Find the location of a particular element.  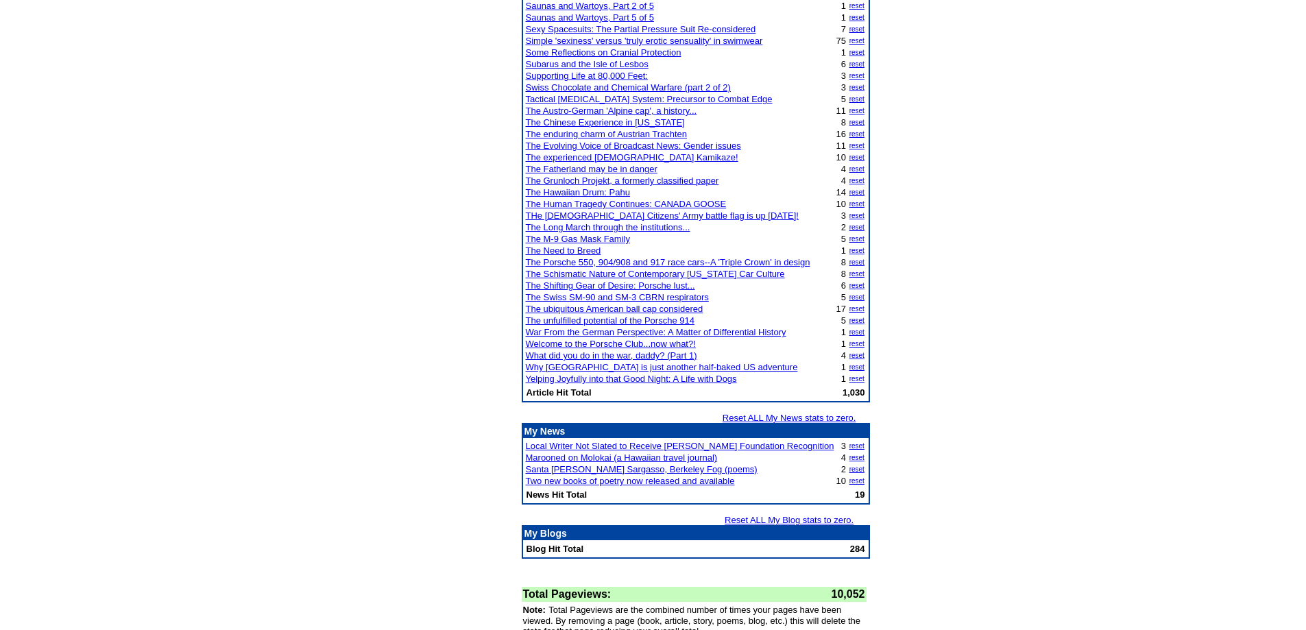

font: 75 is located at coordinates (840, 40).